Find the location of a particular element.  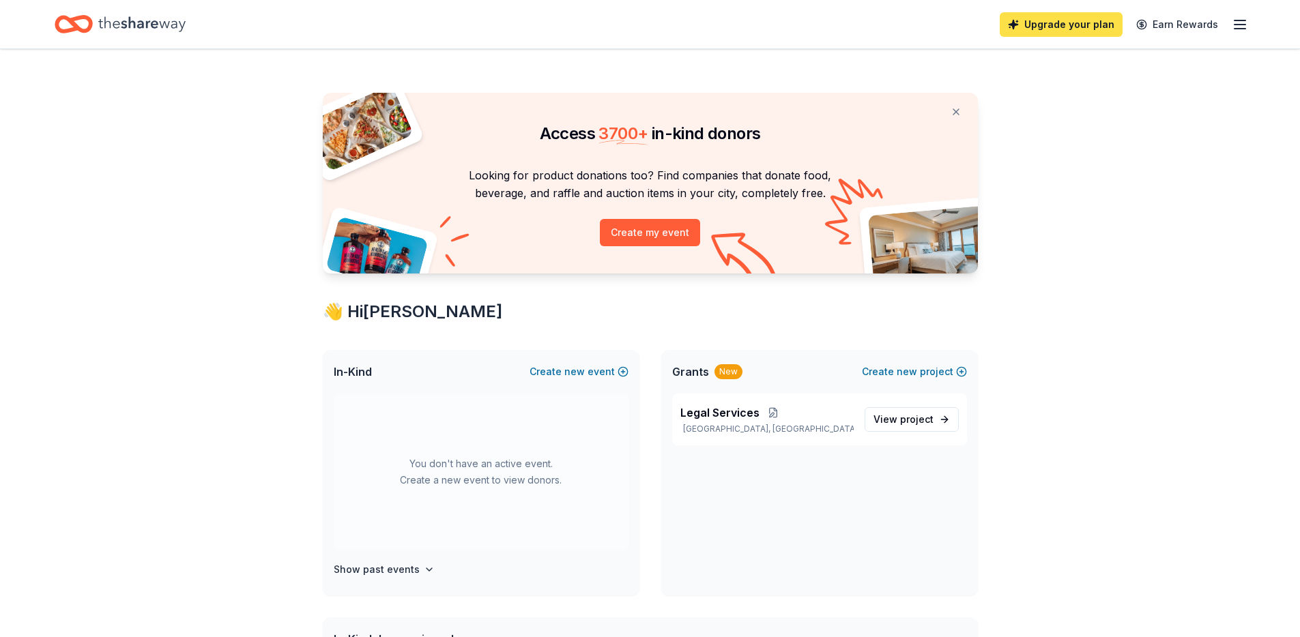

a: Earn Rewards is located at coordinates (1177, 25).